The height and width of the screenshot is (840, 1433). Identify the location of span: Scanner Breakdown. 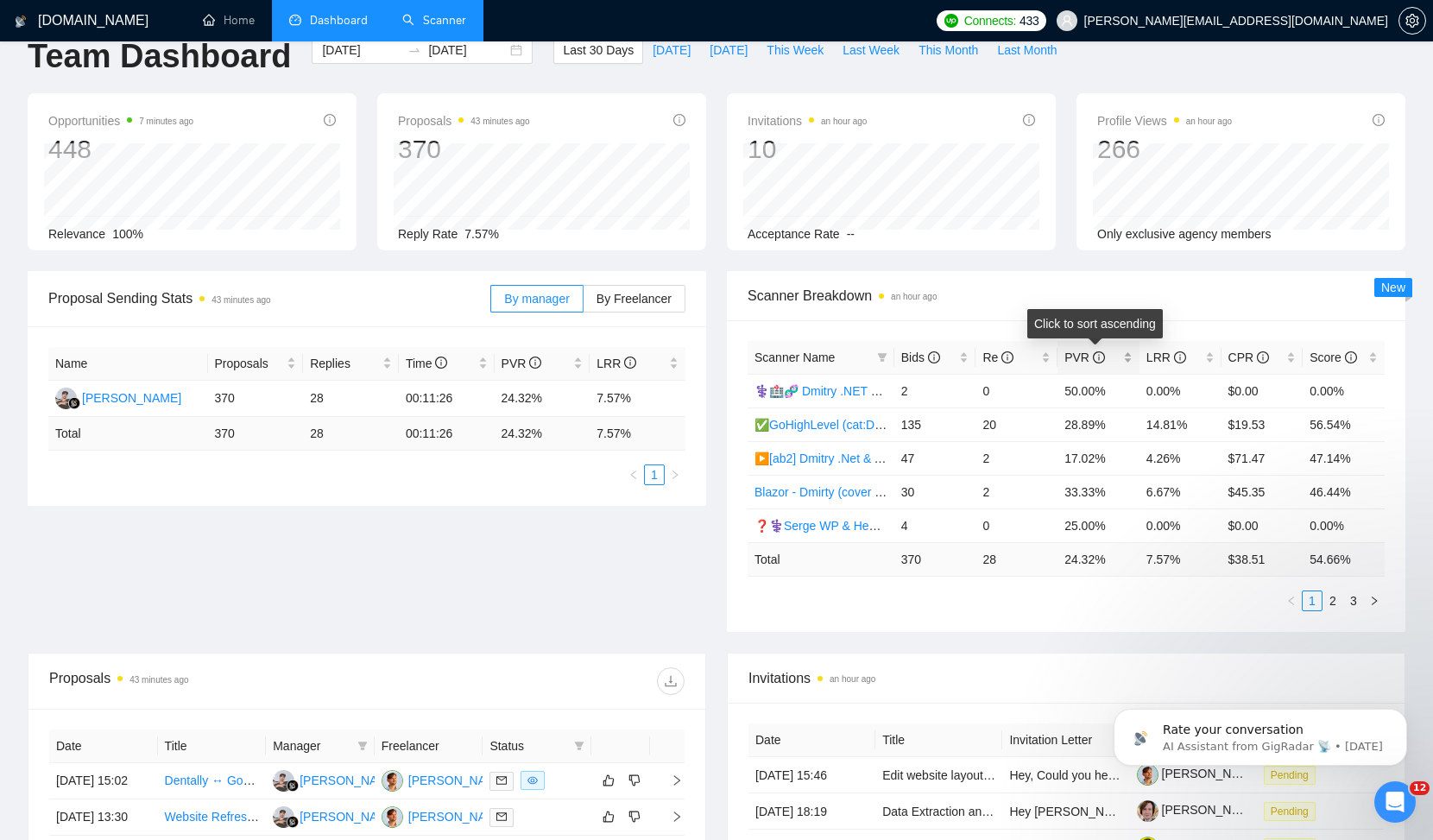
(1066, 295).